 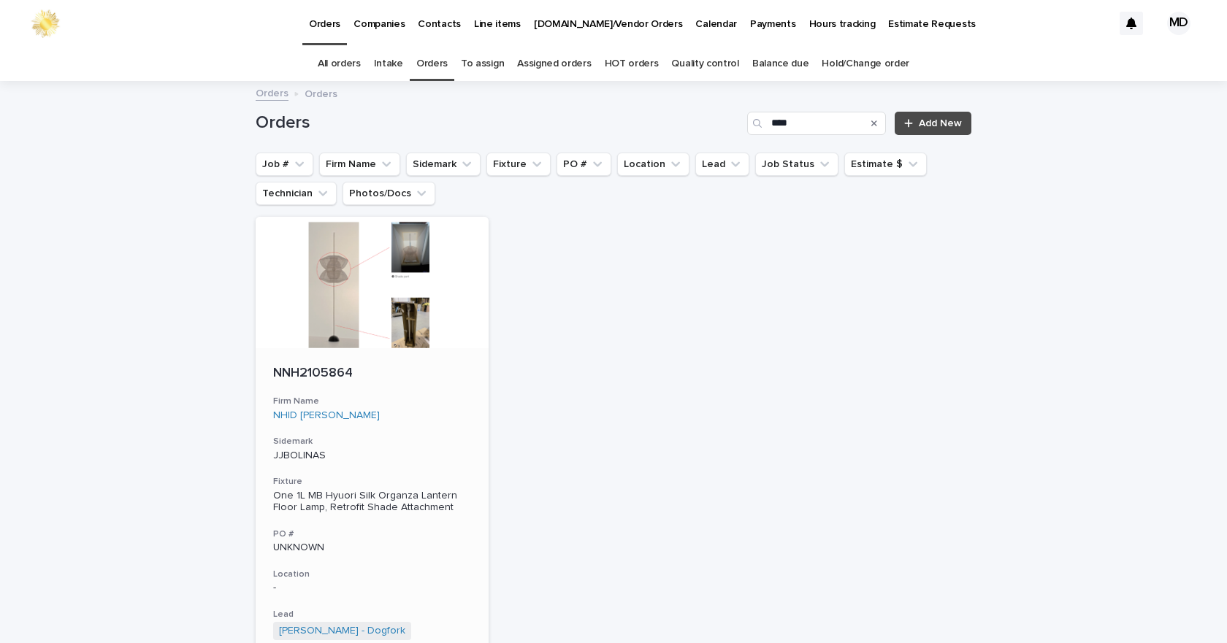 I want to click on span: Add New, so click(x=940, y=123).